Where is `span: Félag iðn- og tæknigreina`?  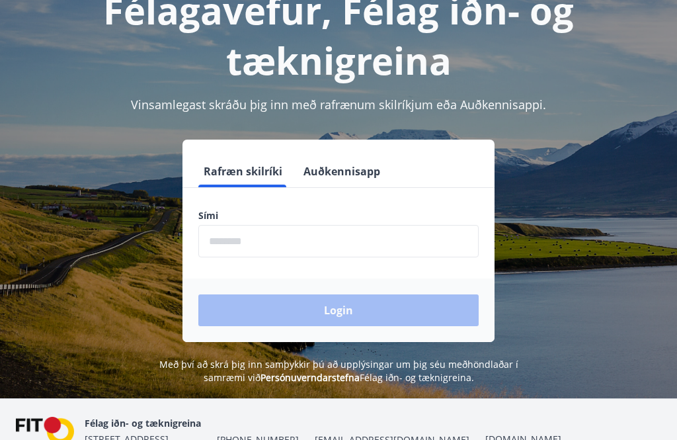 span: Félag iðn- og tæknigreina is located at coordinates (143, 423).